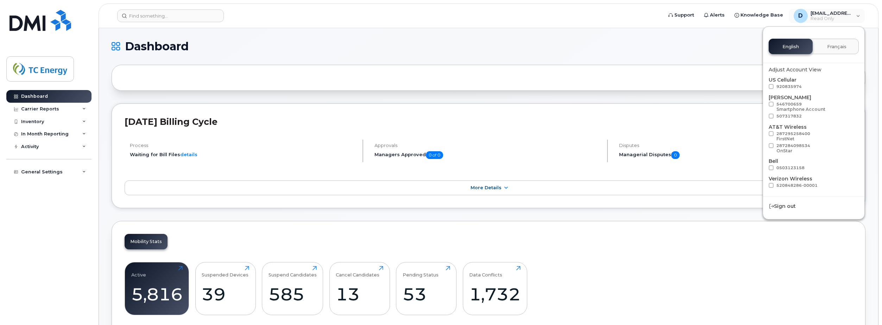 This screenshot has width=882, height=325. Describe the element at coordinates (793, 148) in the screenshot. I see `span: 287284098534` at that location.